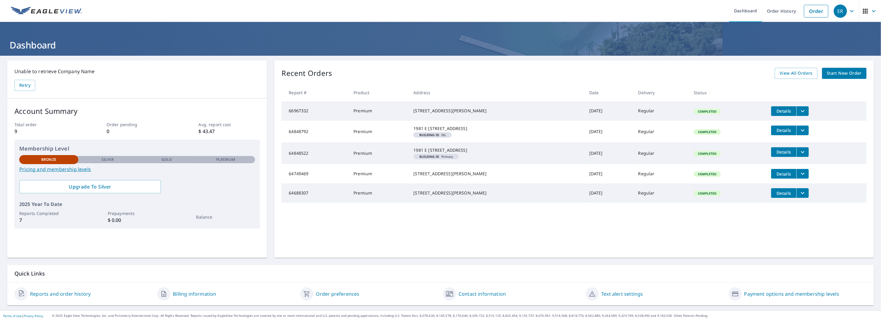  What do you see at coordinates (60, 294) in the screenshot?
I see `a: Reports and order history` at bounding box center [60, 294].